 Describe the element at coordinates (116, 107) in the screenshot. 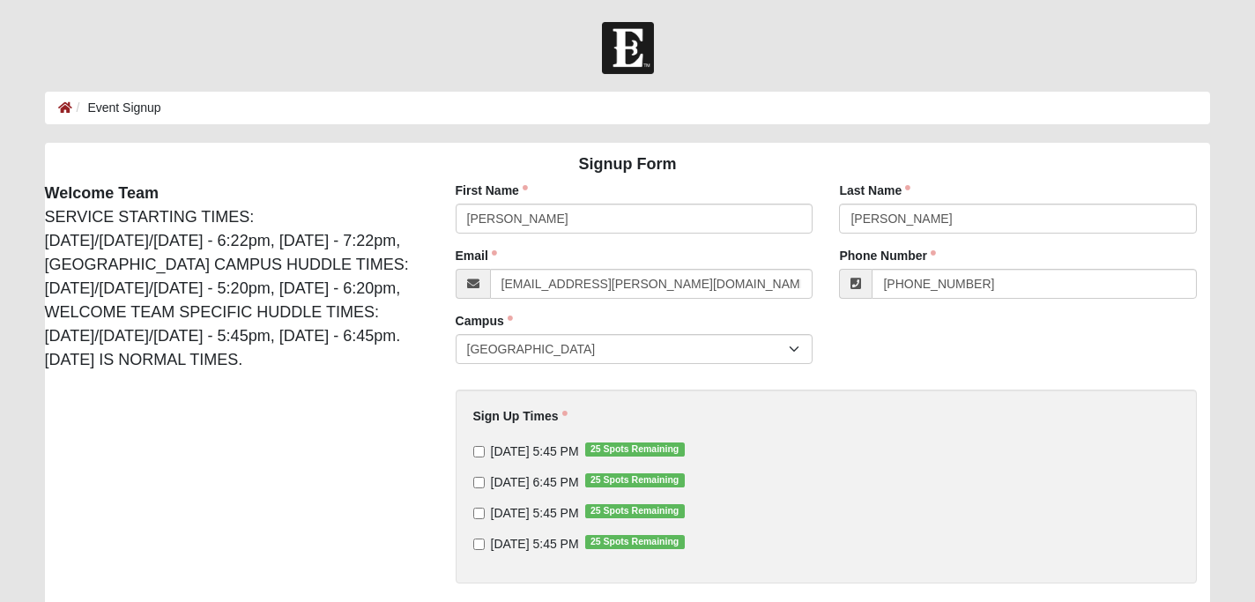

I see `li: Event Signup` at that location.